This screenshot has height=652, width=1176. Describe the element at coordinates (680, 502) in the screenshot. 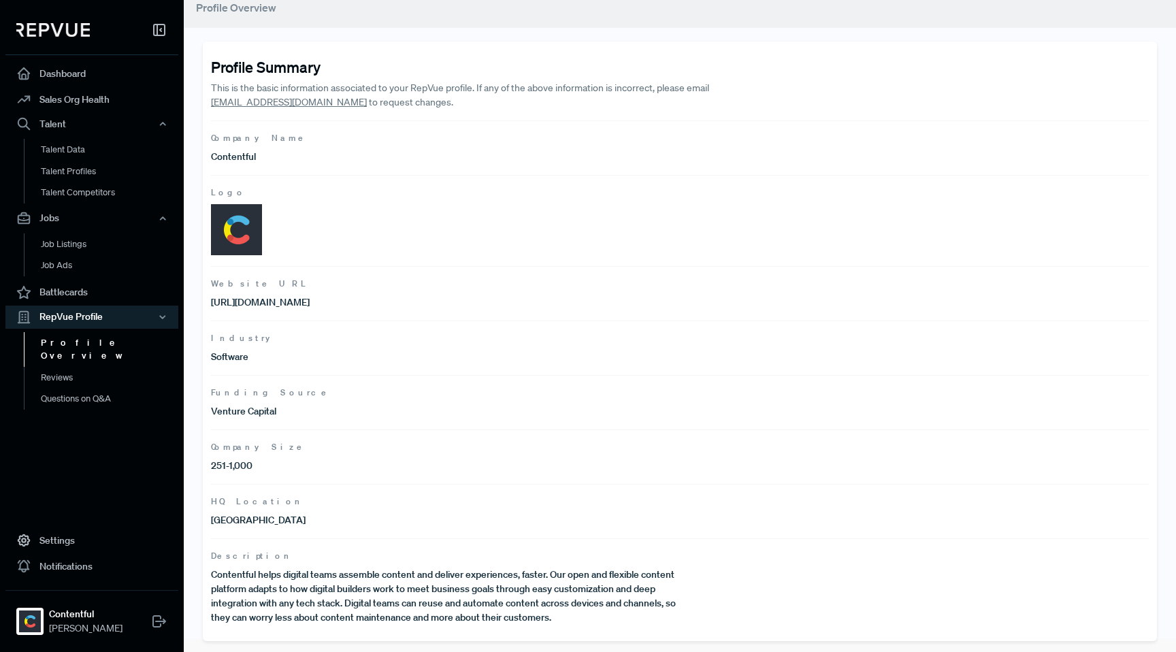

I see `span: HQ Location` at that location.